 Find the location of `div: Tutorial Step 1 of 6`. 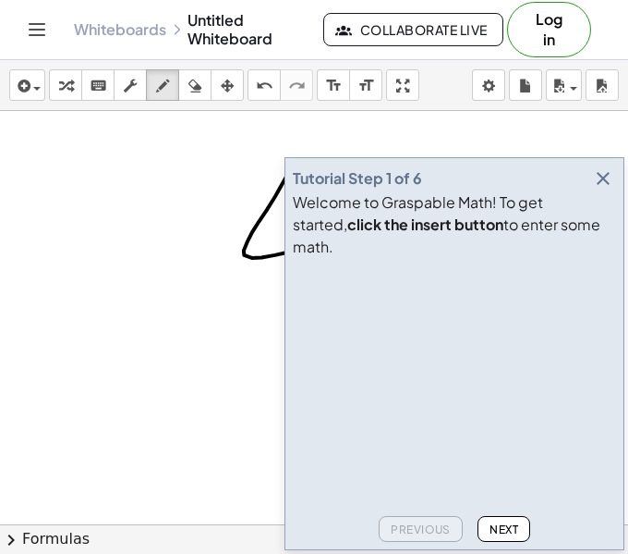

div: Tutorial Step 1 of 6 is located at coordinates (358, 178).